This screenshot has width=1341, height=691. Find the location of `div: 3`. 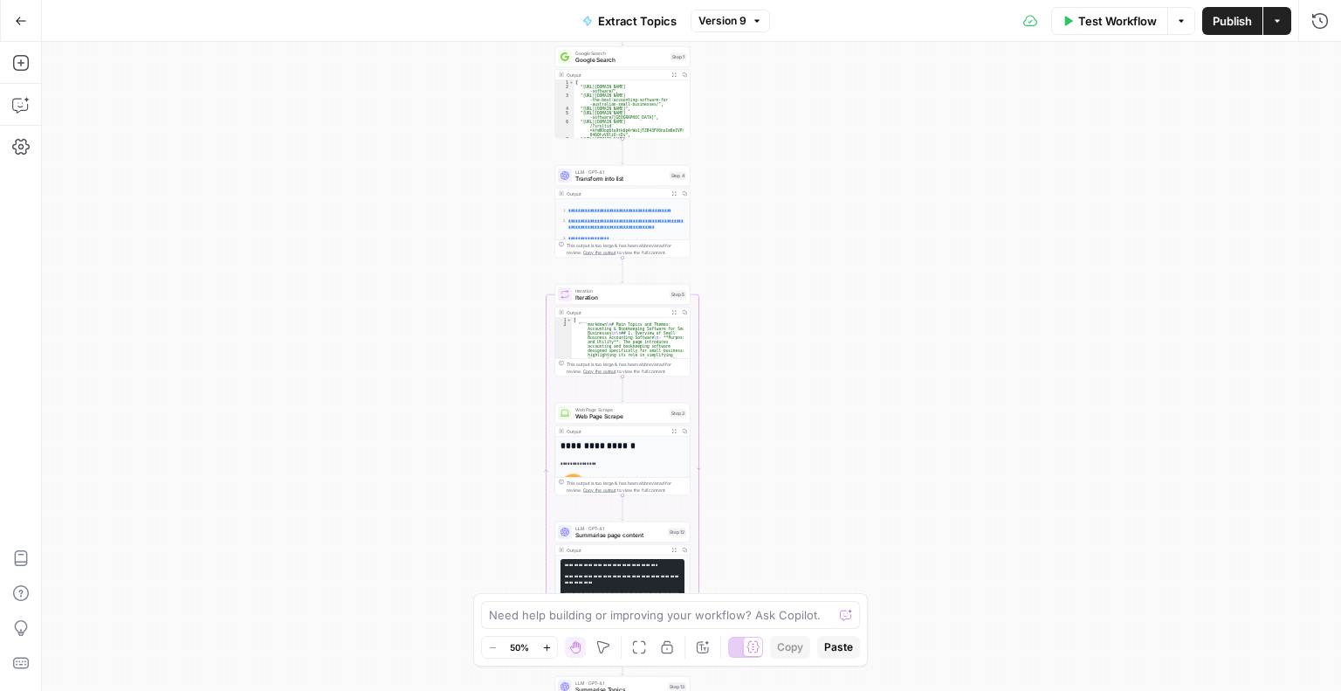

div: 3 is located at coordinates (565, 100).